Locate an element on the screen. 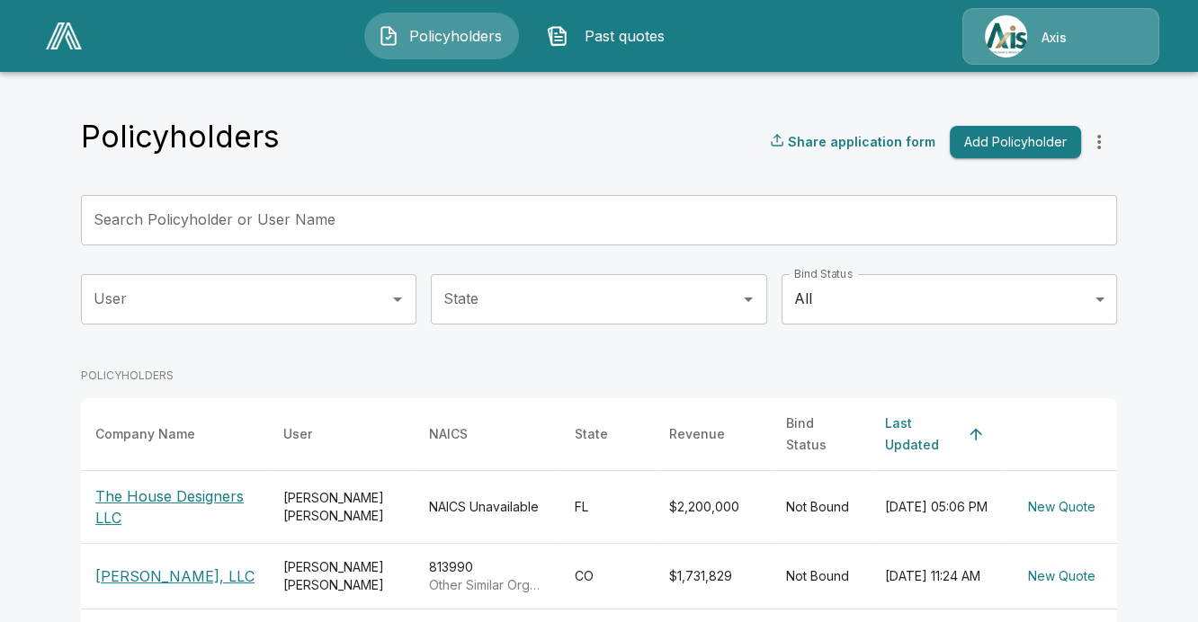  img: Past quotes Icon is located at coordinates (558, 36).